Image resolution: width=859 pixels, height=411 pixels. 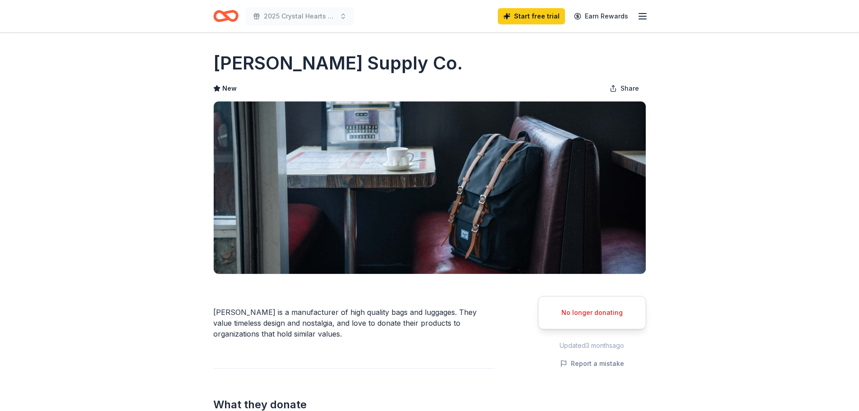 I want to click on a: Start free trial, so click(x=531, y=16).